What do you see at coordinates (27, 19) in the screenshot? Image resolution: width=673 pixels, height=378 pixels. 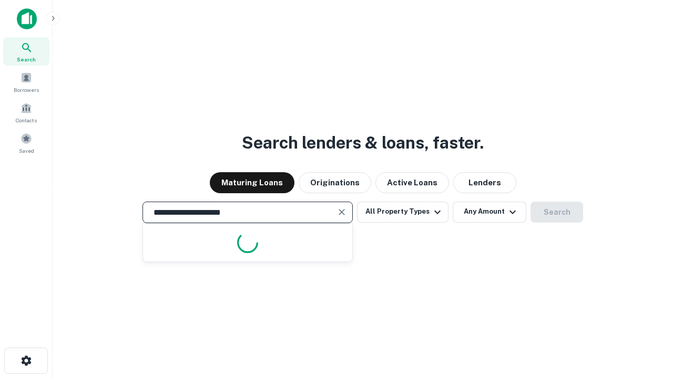 I see `img: capitalize-icon.png` at bounding box center [27, 19].